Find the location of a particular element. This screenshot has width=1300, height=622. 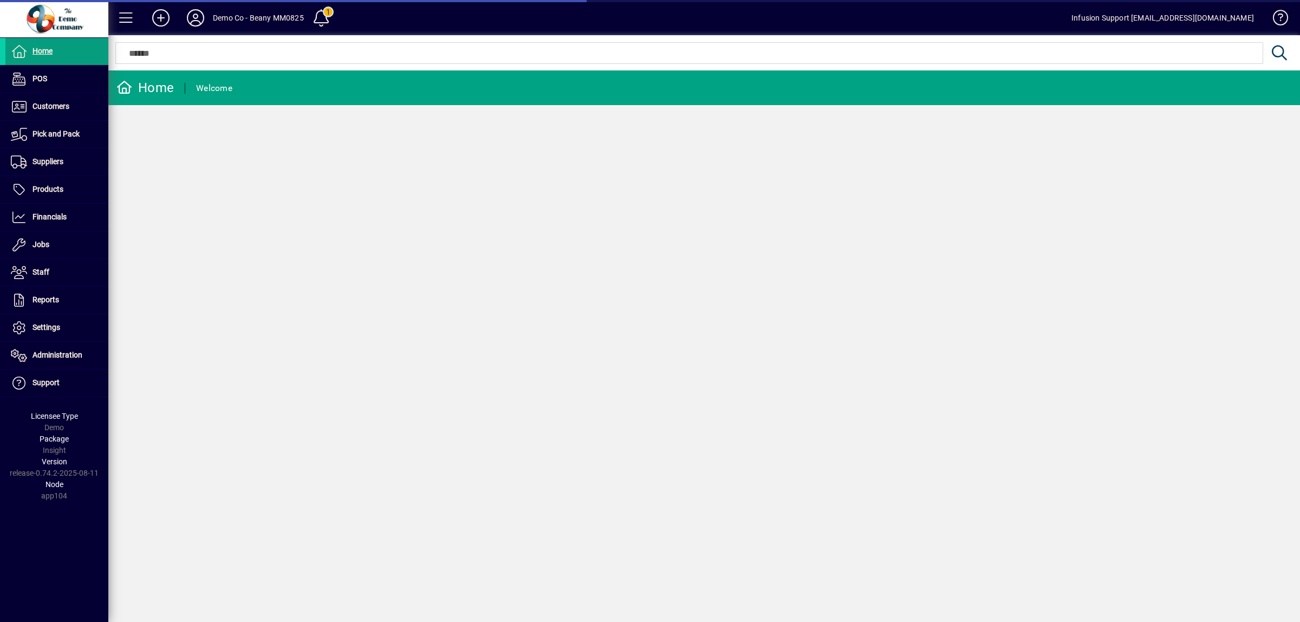

div: Home is located at coordinates (145, 88).